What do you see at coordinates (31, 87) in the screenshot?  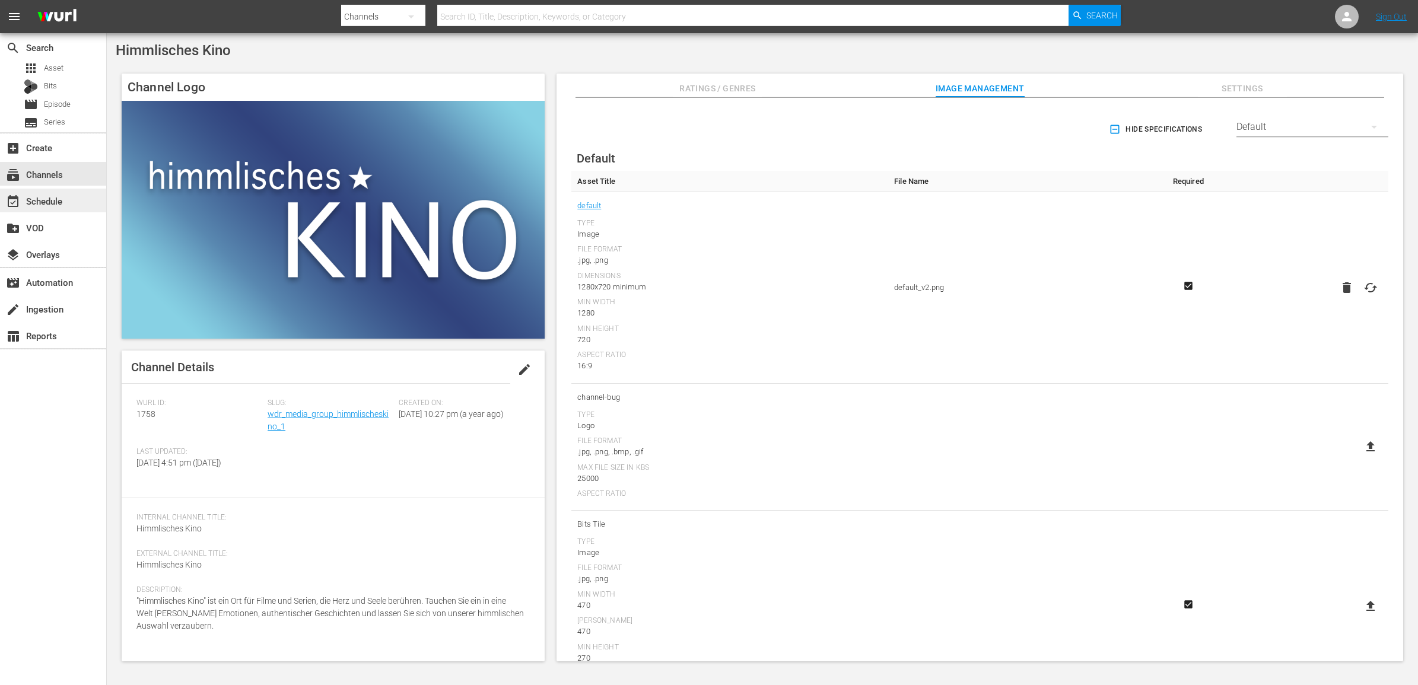 I see `div: Bits` at bounding box center [31, 87].